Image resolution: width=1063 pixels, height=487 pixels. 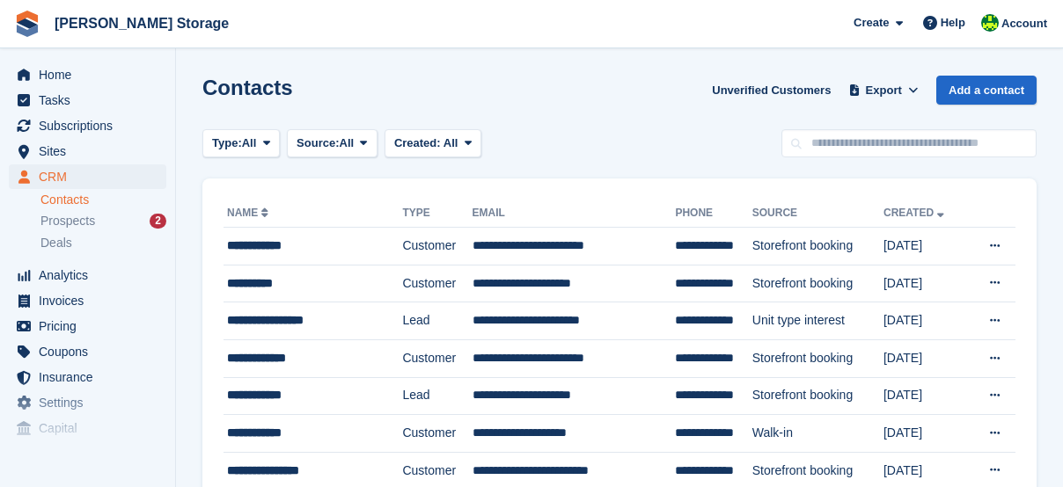 I want to click on a: Contacts, so click(x=103, y=200).